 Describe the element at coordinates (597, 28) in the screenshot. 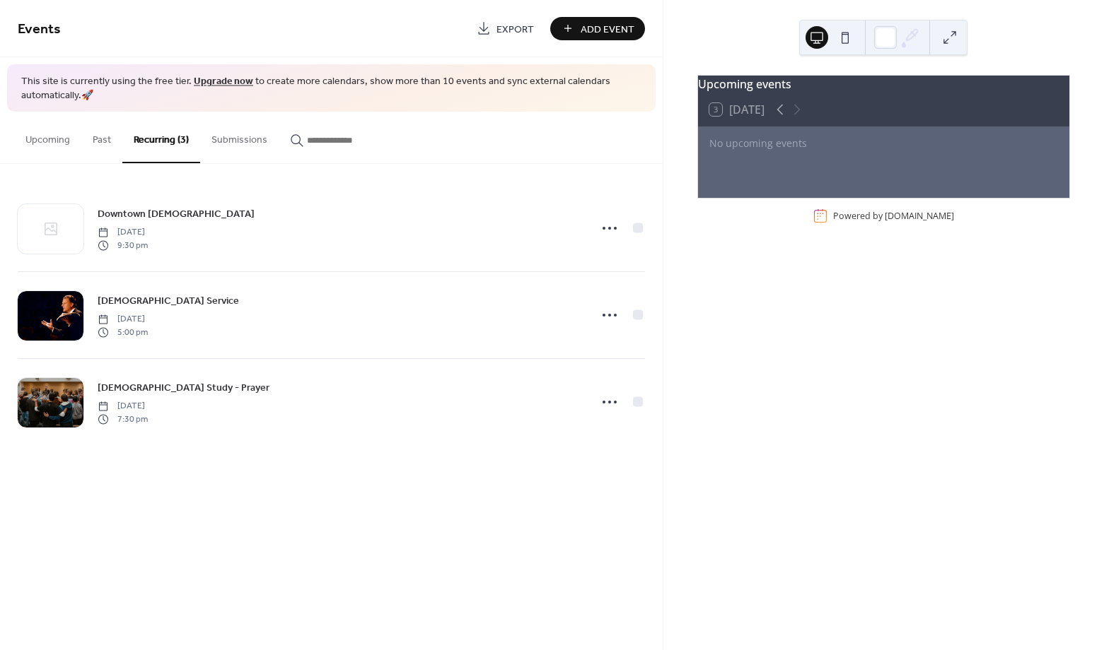

I see `button: Add Event` at that location.